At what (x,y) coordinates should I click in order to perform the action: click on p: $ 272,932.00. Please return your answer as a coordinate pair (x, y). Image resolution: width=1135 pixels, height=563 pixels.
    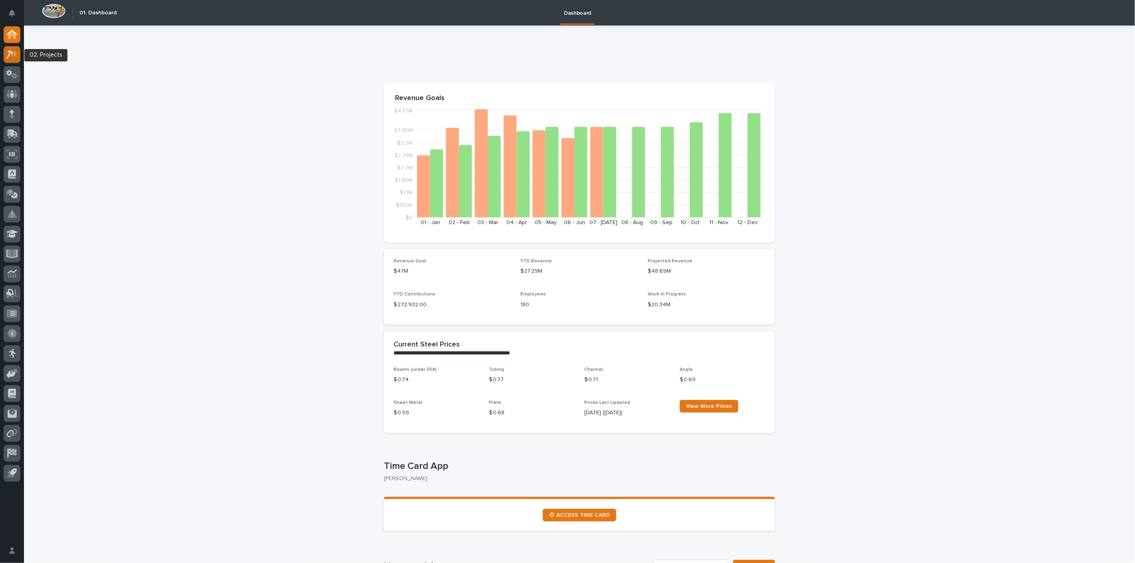
    Looking at the image, I should click on (452, 305).